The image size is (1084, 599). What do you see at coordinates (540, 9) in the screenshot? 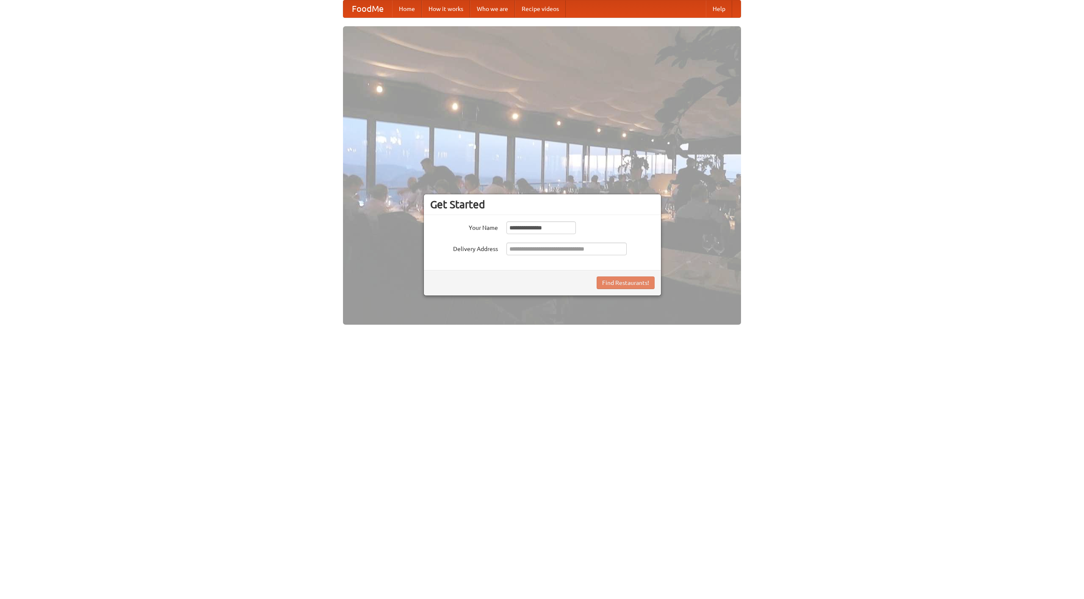
I see `a: Recipe videos` at bounding box center [540, 9].